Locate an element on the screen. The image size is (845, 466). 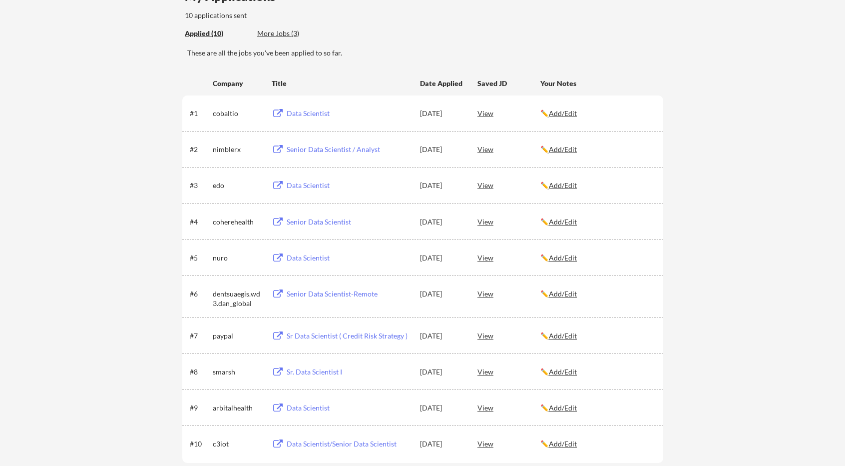
div: Saved JD is located at coordinates (509, 83).